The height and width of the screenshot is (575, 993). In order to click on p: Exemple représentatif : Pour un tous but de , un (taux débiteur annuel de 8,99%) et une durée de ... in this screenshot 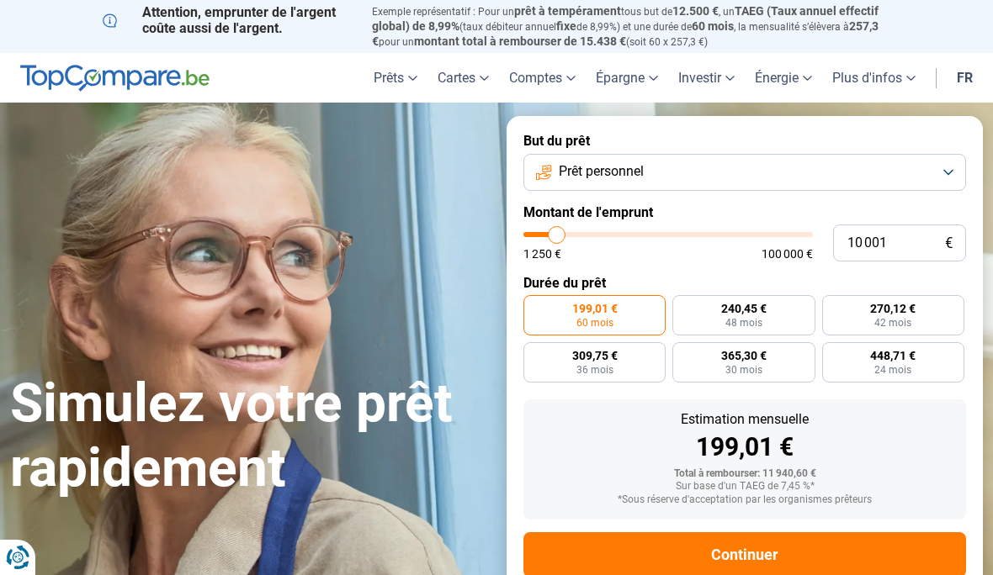, I will do `click(631, 26)`.